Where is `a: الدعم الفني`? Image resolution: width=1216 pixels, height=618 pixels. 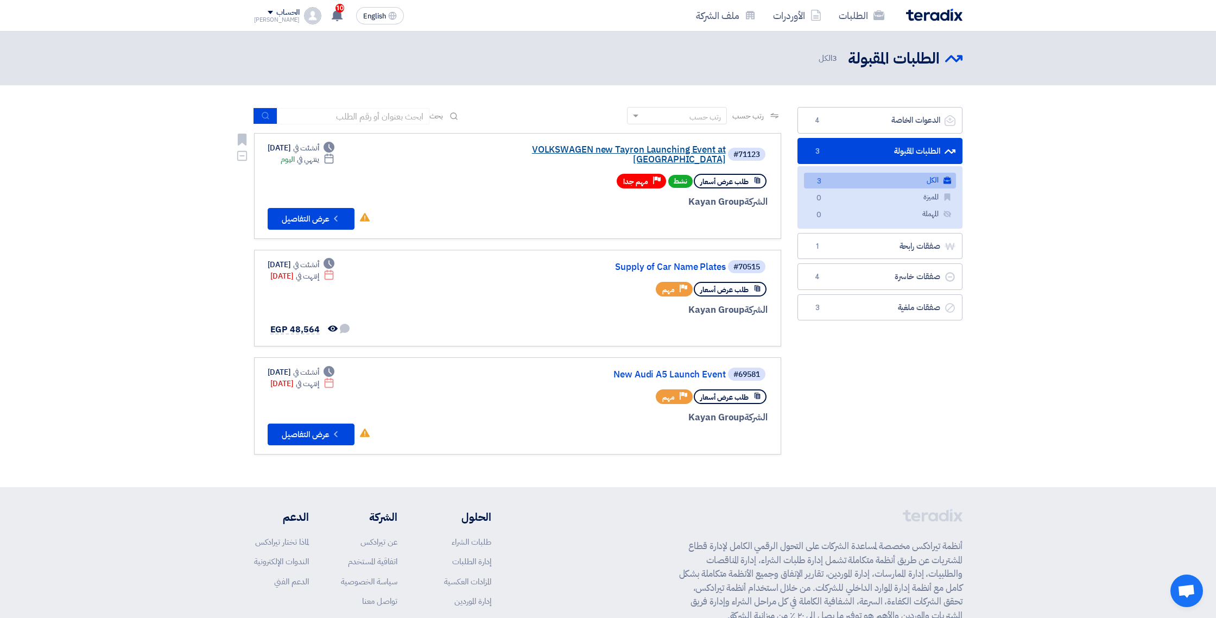
a: الدعم الفني is located at coordinates (292, 582).